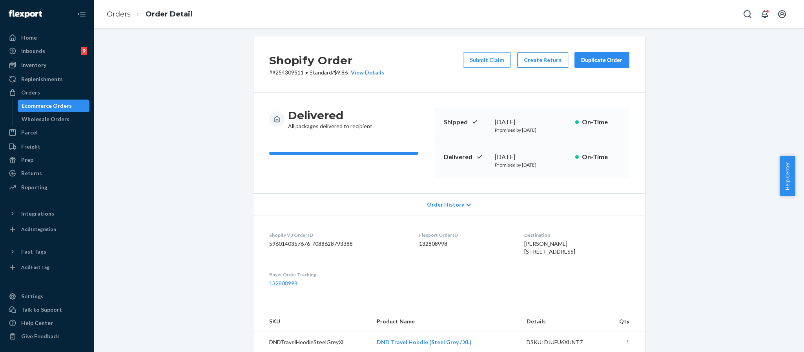 This screenshot has height=352, width=804. What do you see at coordinates (563, 322) in the screenshot?
I see `th: Details` at bounding box center [563, 322].